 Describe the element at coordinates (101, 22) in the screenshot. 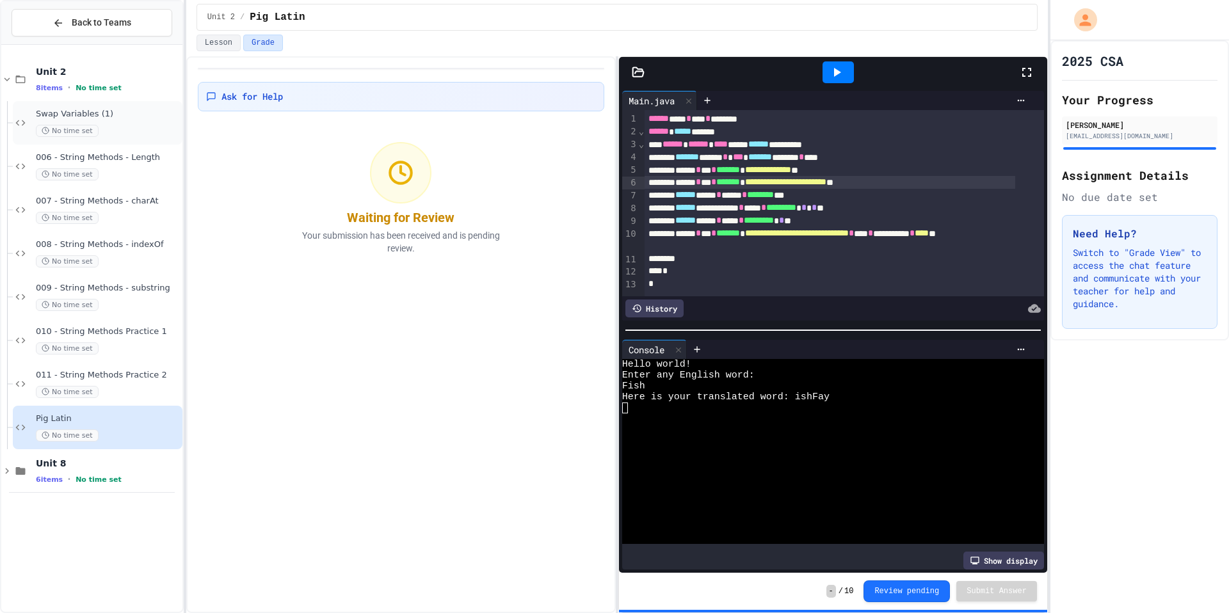

I see `span: Back to Teams` at that location.